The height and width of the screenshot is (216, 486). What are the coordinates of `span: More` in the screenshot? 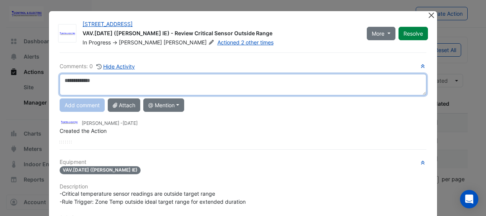 It's located at (378, 33).